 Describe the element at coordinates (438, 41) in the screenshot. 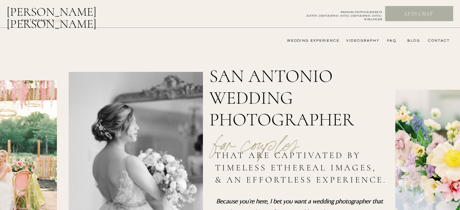

I see `nav: CONTACT` at that location.